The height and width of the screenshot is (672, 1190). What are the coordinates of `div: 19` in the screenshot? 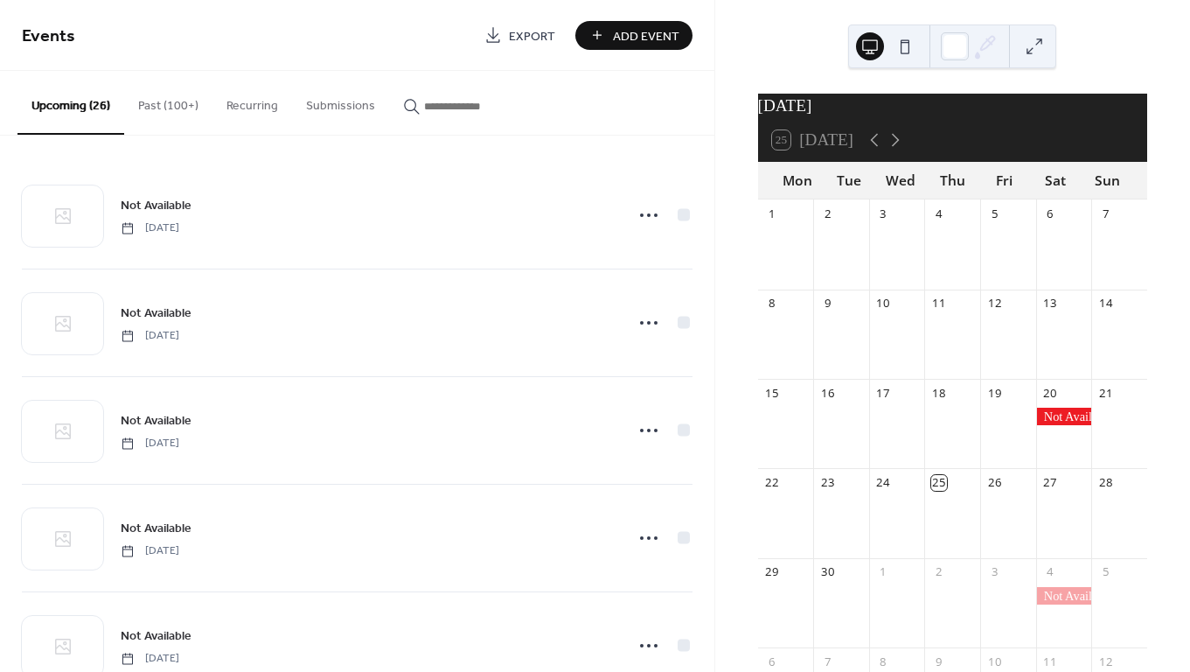 It's located at (994, 393).